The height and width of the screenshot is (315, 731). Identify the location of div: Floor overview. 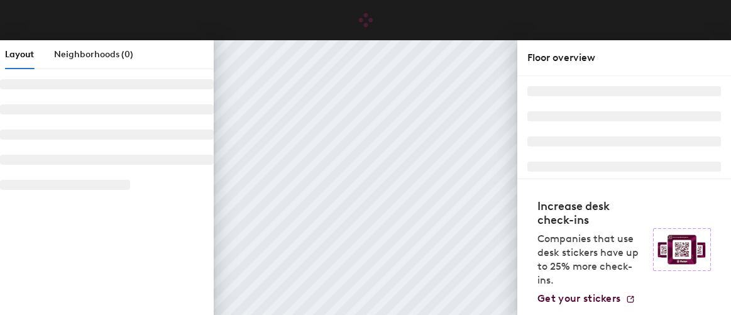
(624, 58).